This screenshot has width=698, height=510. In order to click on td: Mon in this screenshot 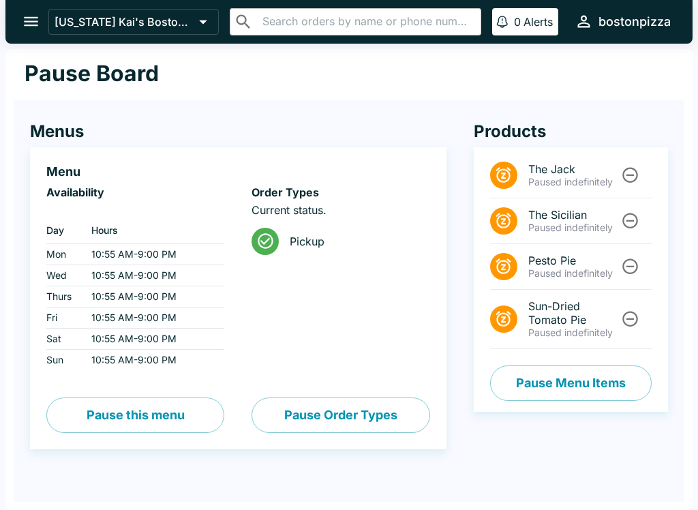, I will do `click(63, 254)`.